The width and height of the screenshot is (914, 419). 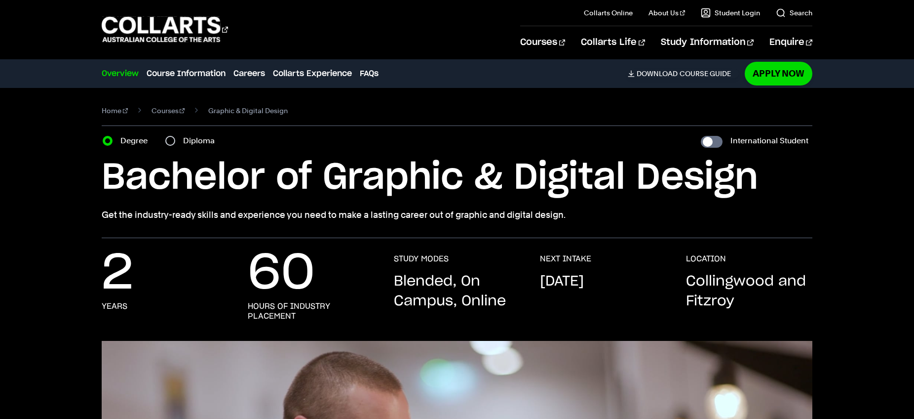 What do you see at coordinates (312, 74) in the screenshot?
I see `a: Collarts Experience` at bounding box center [312, 74].